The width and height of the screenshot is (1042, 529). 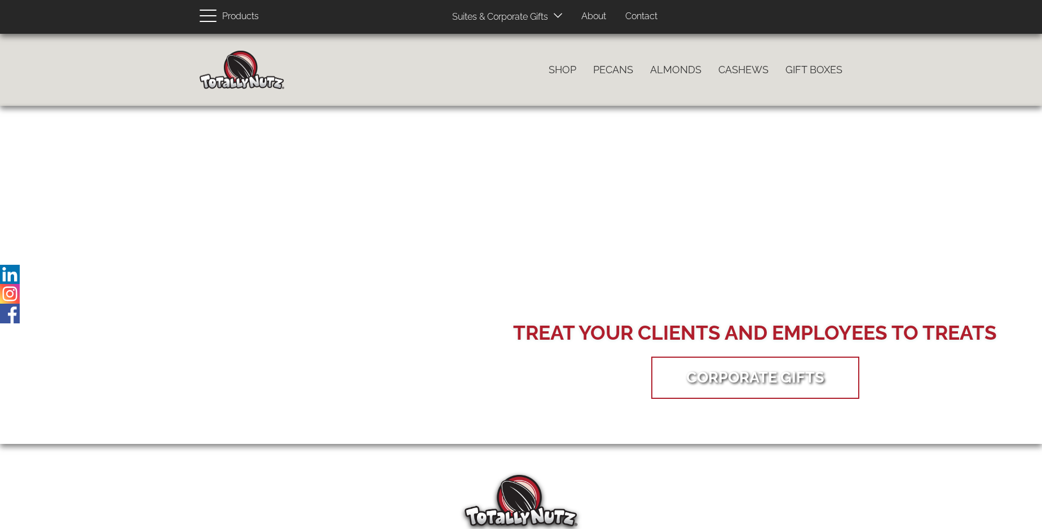 I want to click on a: Contact, so click(x=641, y=16).